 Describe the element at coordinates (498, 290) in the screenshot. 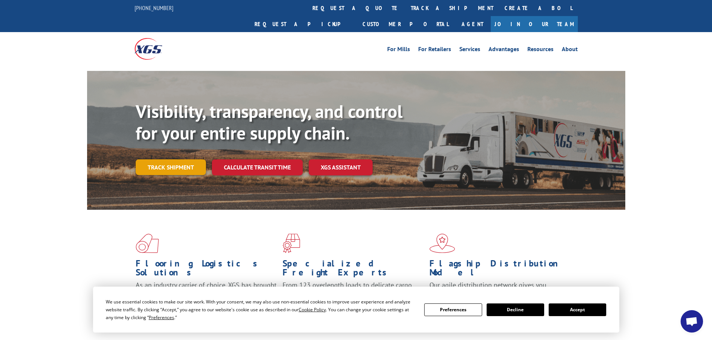

I see `span: Our agile distribution network gives you nationwide inventory management on demand.` at that location.